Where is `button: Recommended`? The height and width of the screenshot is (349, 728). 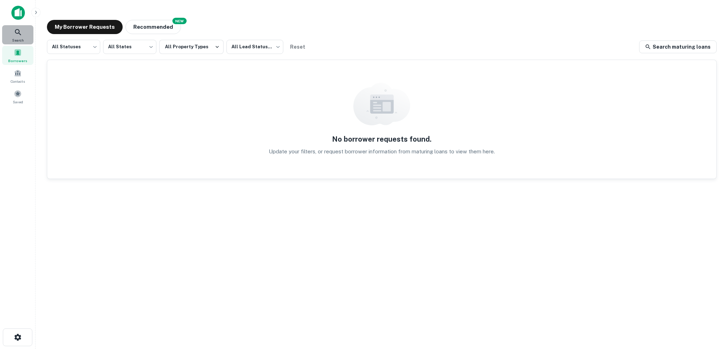 button: Recommended is located at coordinates (153, 27).